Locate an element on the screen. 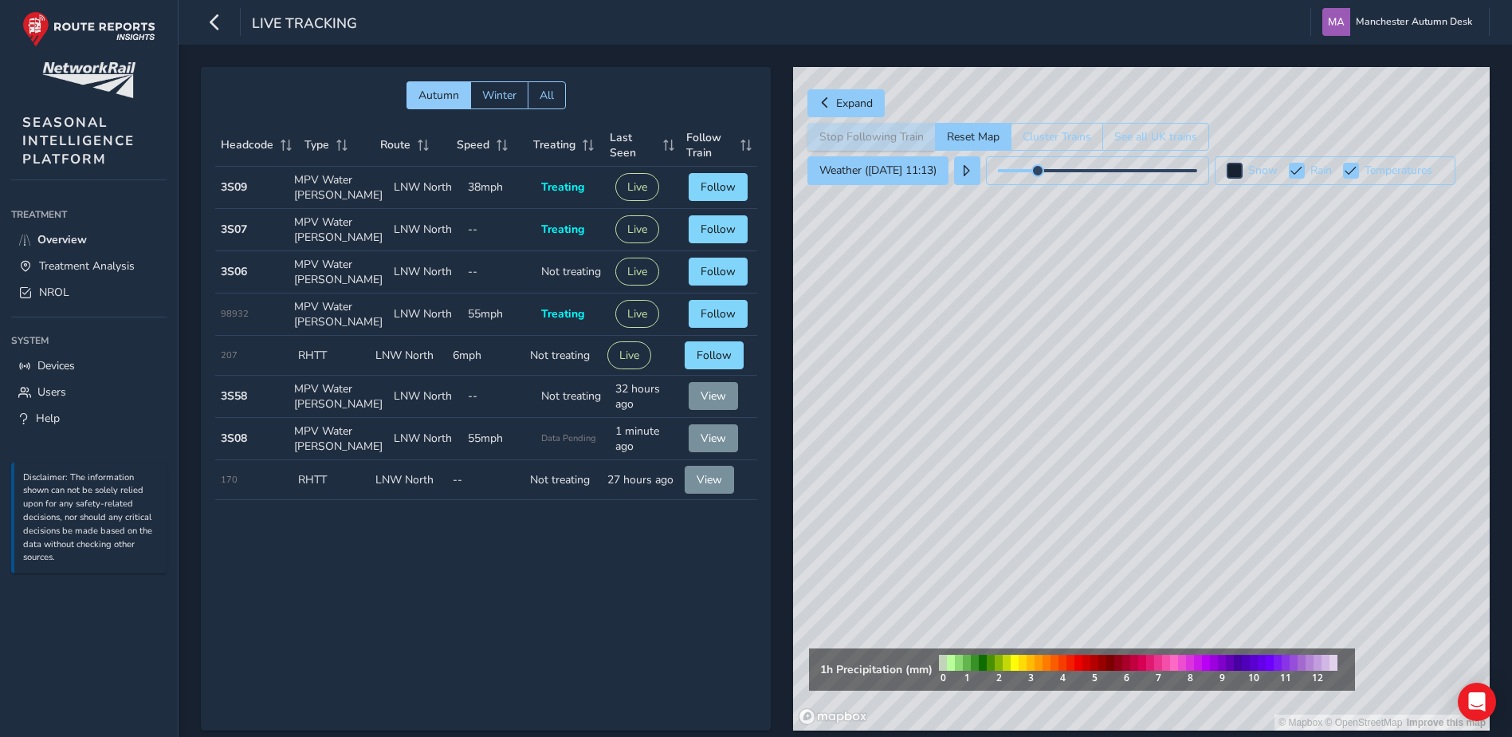 Image resolution: width=1512 pixels, height=737 pixels. strong: 3S58 is located at coordinates (234, 395).